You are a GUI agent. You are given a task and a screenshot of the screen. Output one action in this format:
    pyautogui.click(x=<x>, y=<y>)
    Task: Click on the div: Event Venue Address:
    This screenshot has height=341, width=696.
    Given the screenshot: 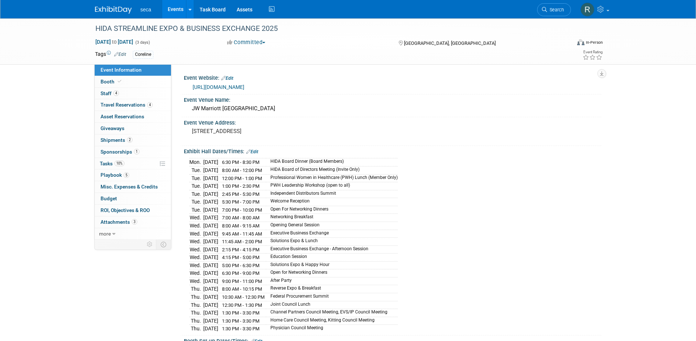 What is the action you would take?
    pyautogui.click(x=393, y=121)
    